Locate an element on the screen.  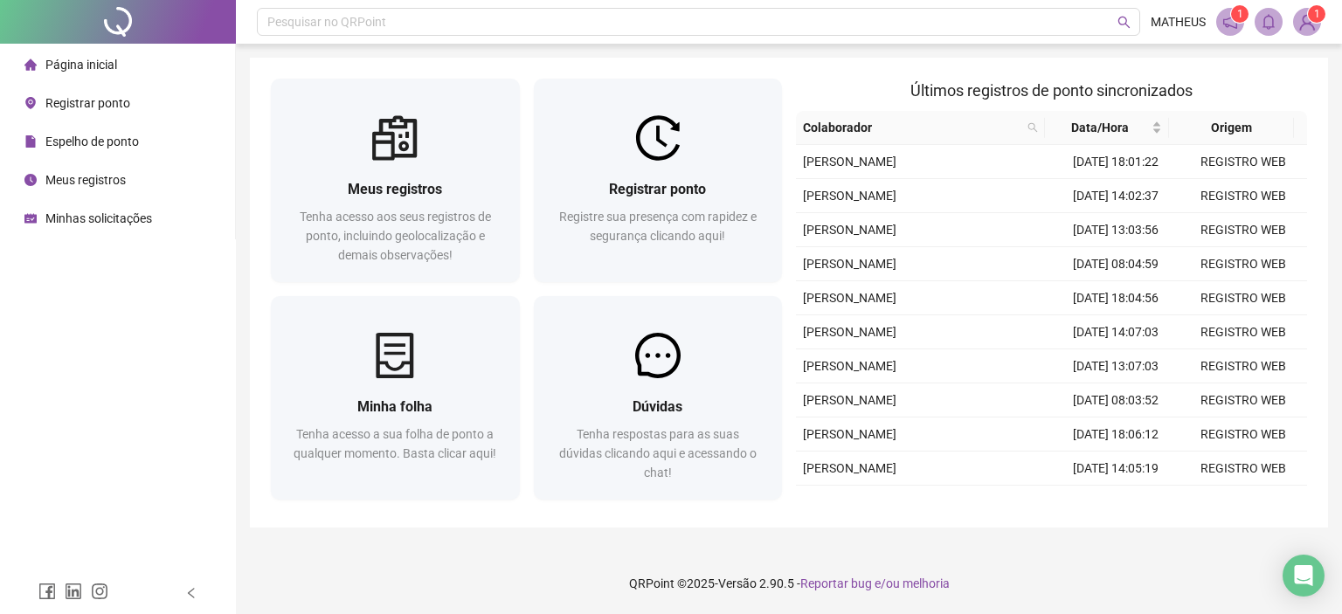
span: MATHEUS is located at coordinates (1178, 22).